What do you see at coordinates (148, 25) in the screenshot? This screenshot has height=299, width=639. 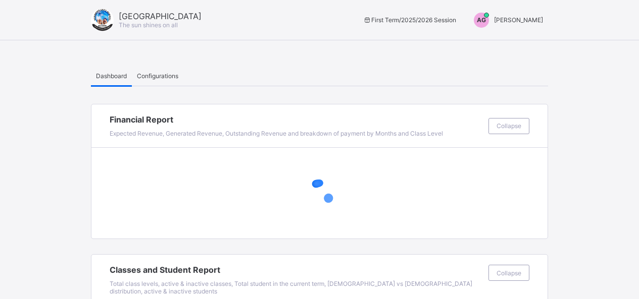 I see `span: The sun shines on all` at bounding box center [148, 25].